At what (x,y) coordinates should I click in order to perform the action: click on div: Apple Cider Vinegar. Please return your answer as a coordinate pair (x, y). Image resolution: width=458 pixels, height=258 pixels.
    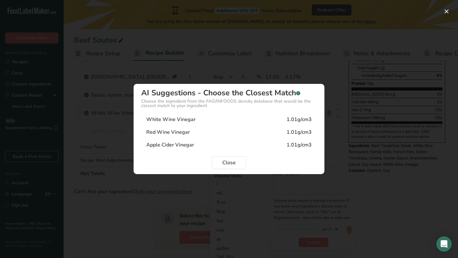
    Looking at the image, I should click on (170, 145).